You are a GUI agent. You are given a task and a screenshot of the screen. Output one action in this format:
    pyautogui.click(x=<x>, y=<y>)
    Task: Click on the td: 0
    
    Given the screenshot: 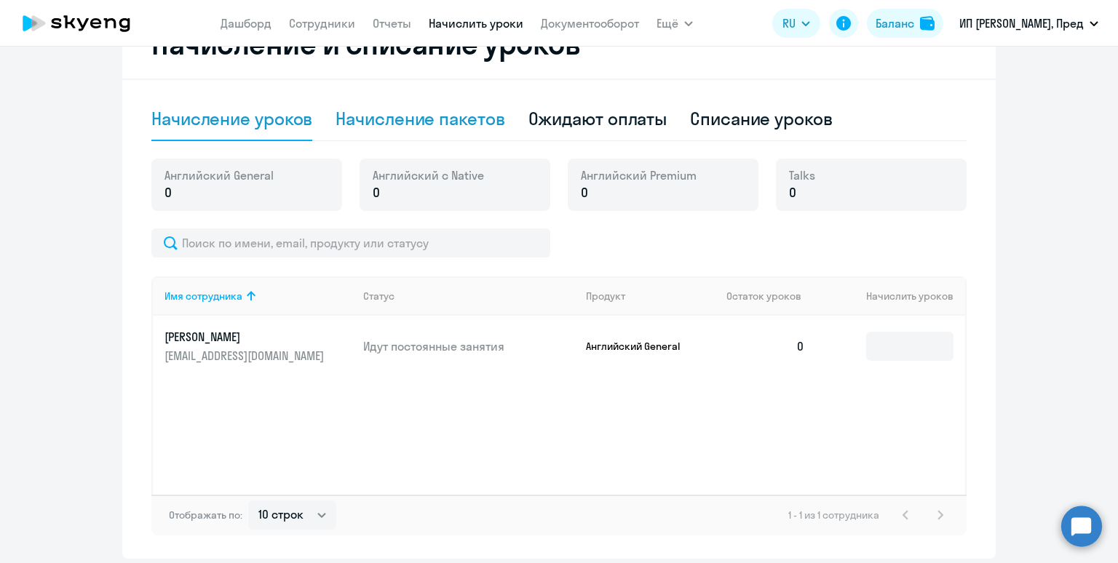 What is the action you would take?
    pyautogui.click(x=765, y=346)
    